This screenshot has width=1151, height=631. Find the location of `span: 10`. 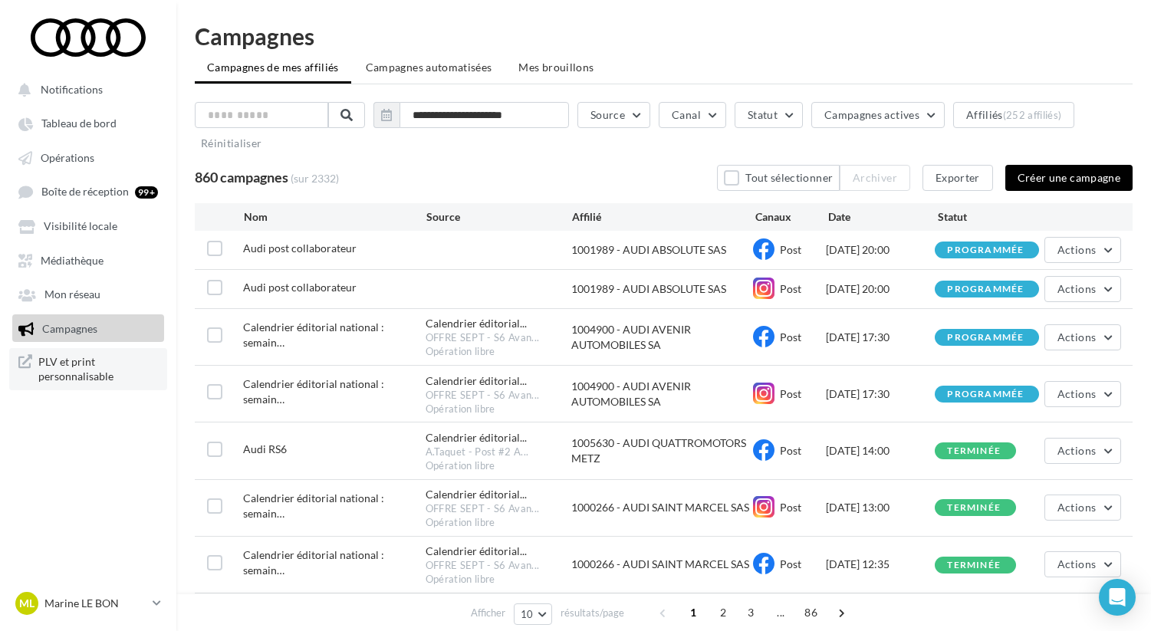

span: 10 is located at coordinates (527, 614).